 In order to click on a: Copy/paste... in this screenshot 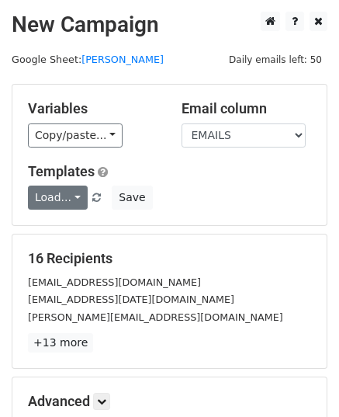, I will do `click(75, 135)`.